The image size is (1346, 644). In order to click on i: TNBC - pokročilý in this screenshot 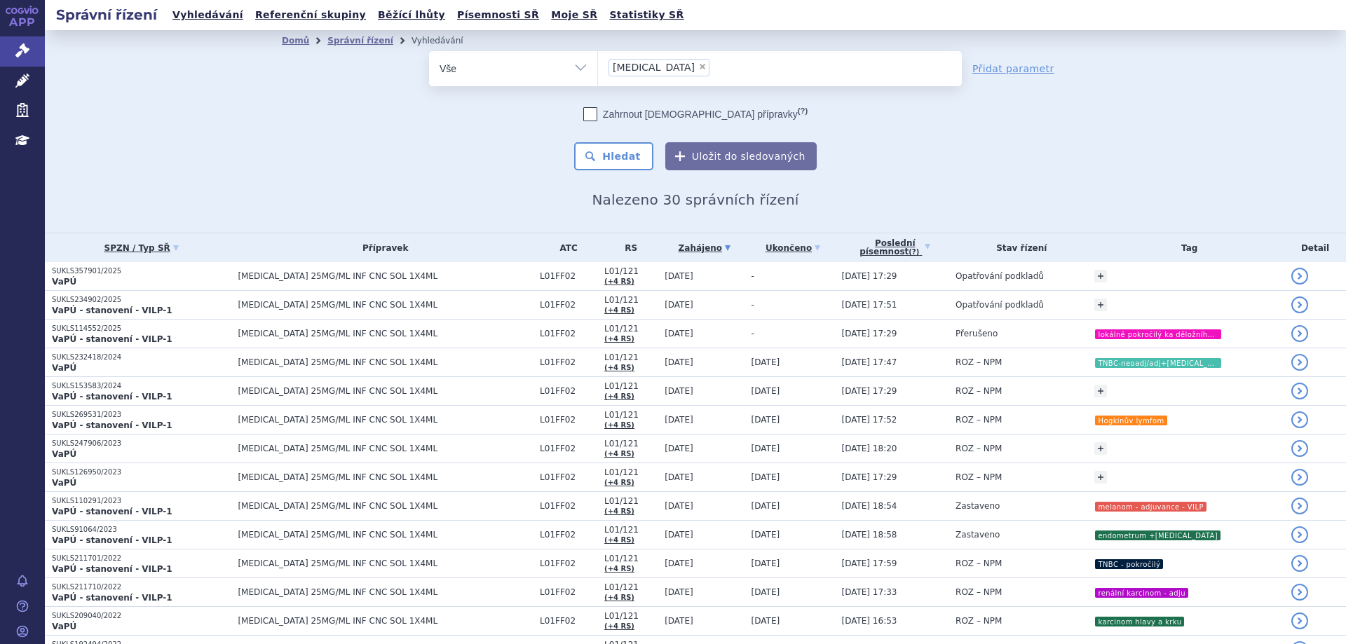, I will do `click(1129, 565)`.